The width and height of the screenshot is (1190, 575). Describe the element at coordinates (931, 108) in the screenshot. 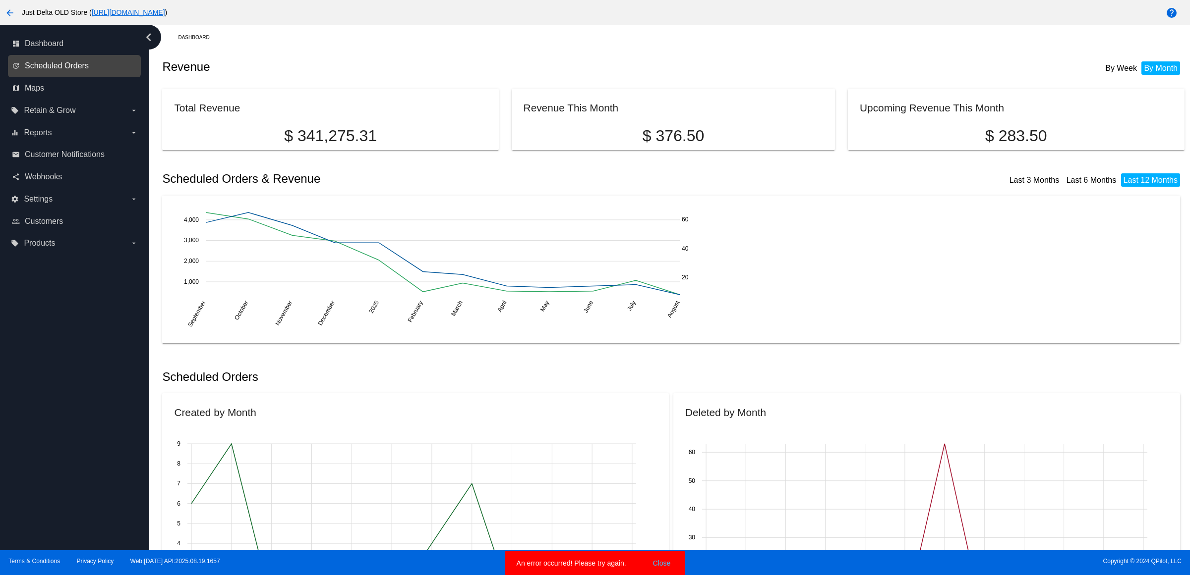

I see `h2: Upcoming Revenue This Month` at that location.